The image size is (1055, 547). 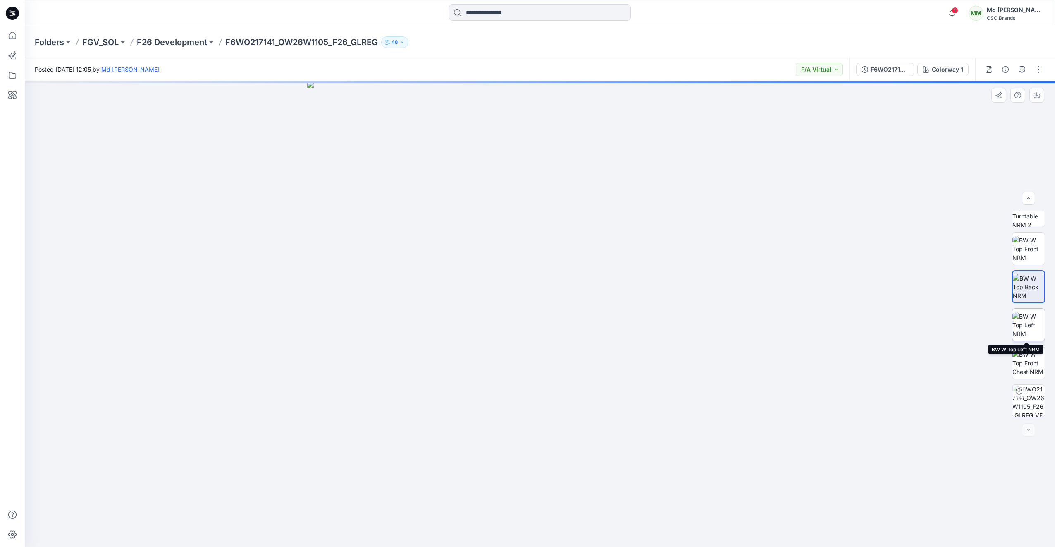 I want to click on img: BW W Top Front NRM, so click(x=1029, y=249).